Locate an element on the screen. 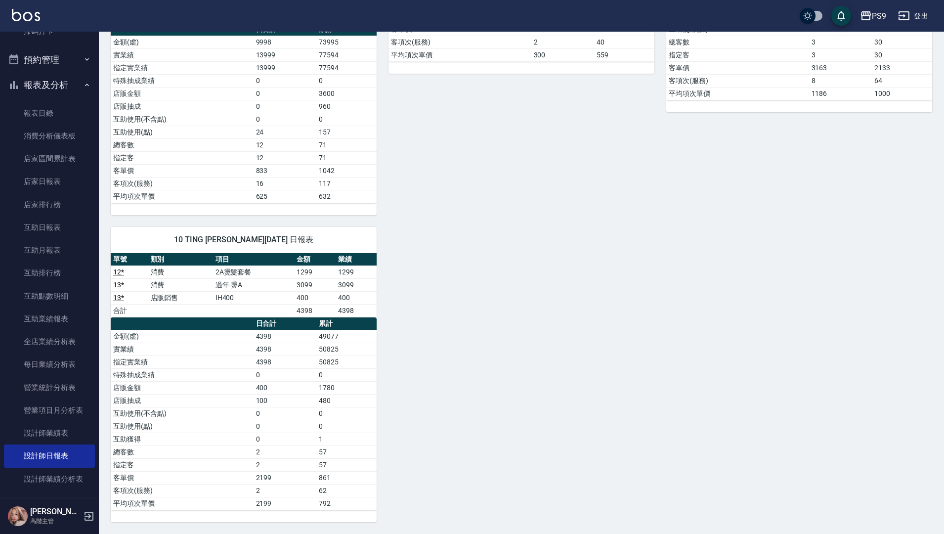  a: 店家區間累計表 is located at coordinates (49, 159).